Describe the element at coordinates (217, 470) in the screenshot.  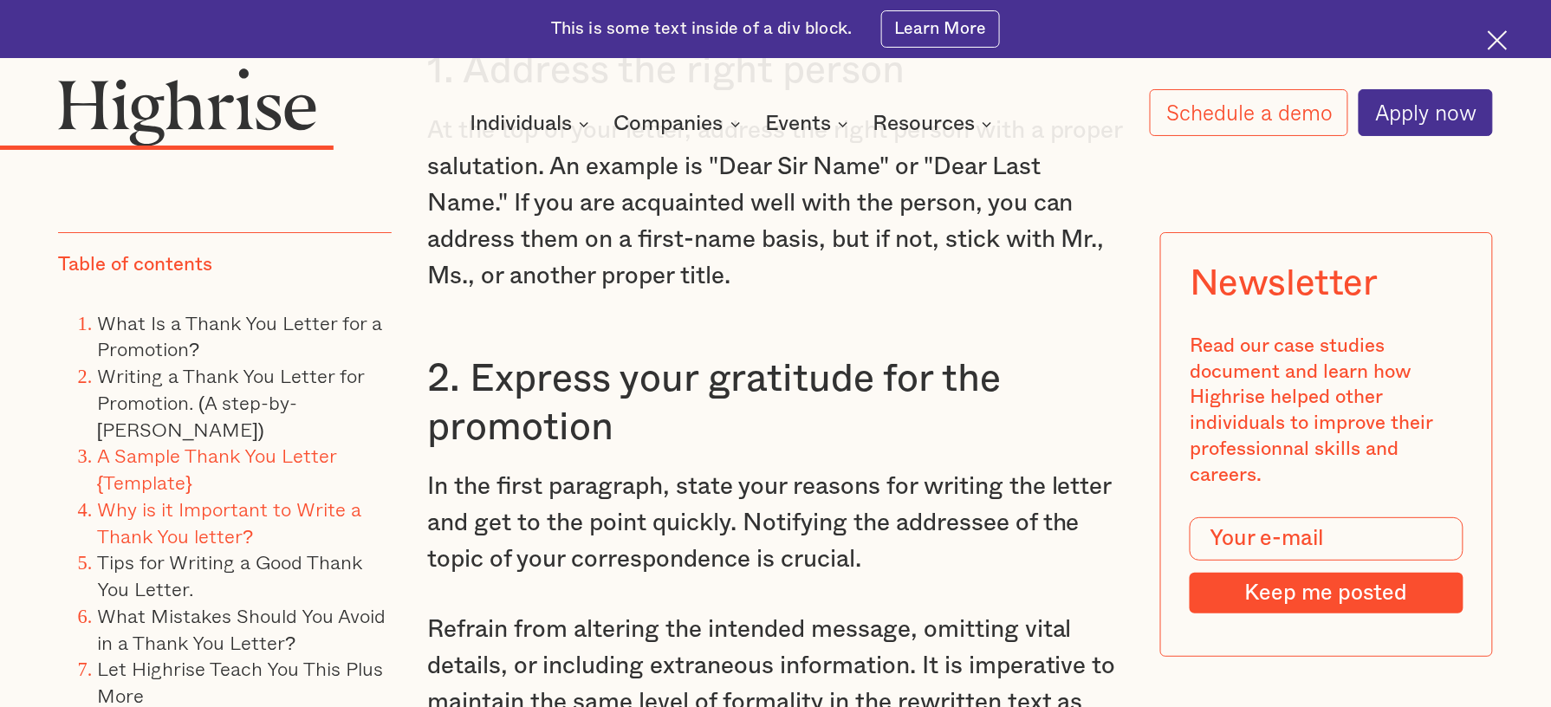
I see `a: A Sample Thank You Letter {Template}` at that location.